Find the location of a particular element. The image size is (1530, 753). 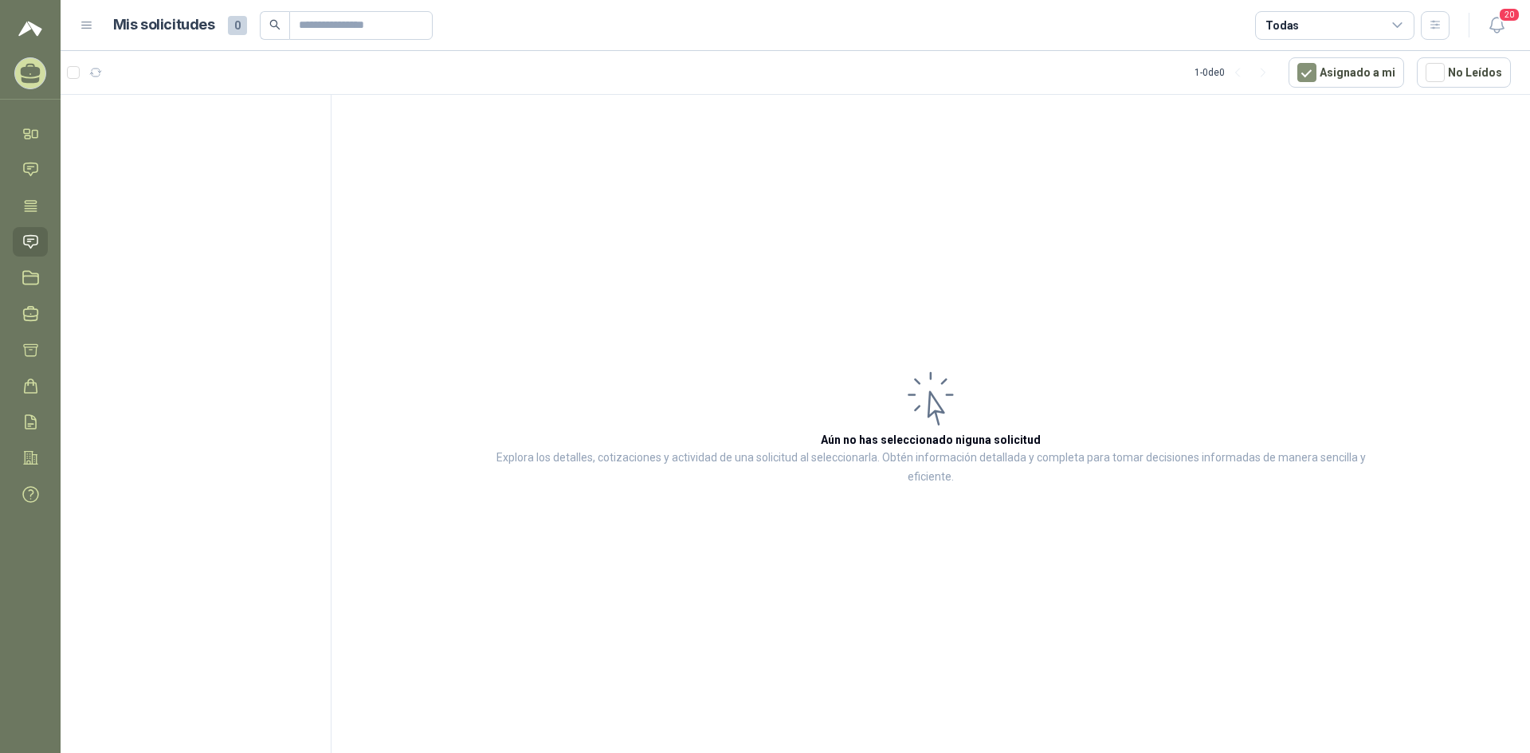

button: No Leídos is located at coordinates (1464, 73).